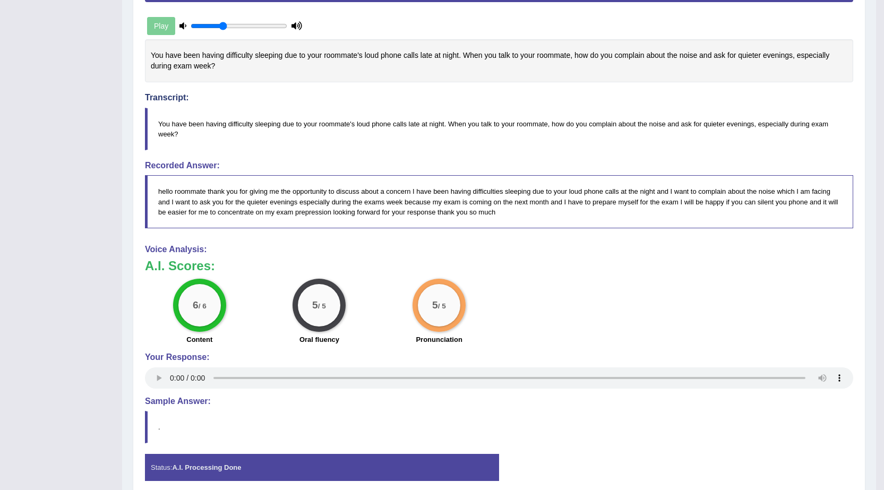 The width and height of the screenshot is (884, 490). I want to click on h4: Voice Analysis:, so click(499, 250).